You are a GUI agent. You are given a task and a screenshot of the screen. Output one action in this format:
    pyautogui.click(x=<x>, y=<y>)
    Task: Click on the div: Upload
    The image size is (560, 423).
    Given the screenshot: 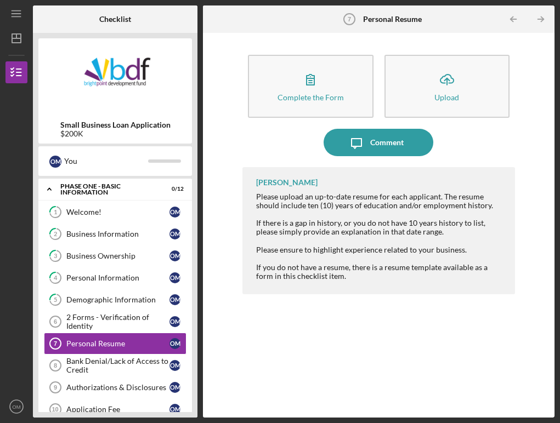 What is the action you would take?
    pyautogui.click(x=447, y=97)
    